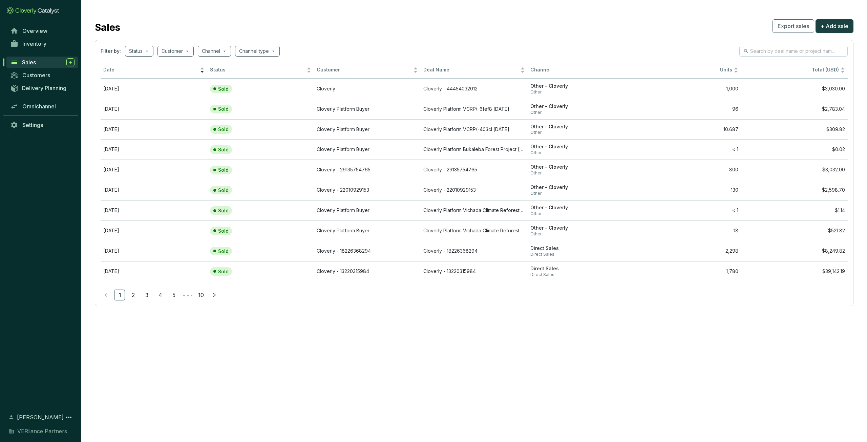 The height and width of the screenshot is (442, 867). I want to click on span: Status, so click(257, 70).